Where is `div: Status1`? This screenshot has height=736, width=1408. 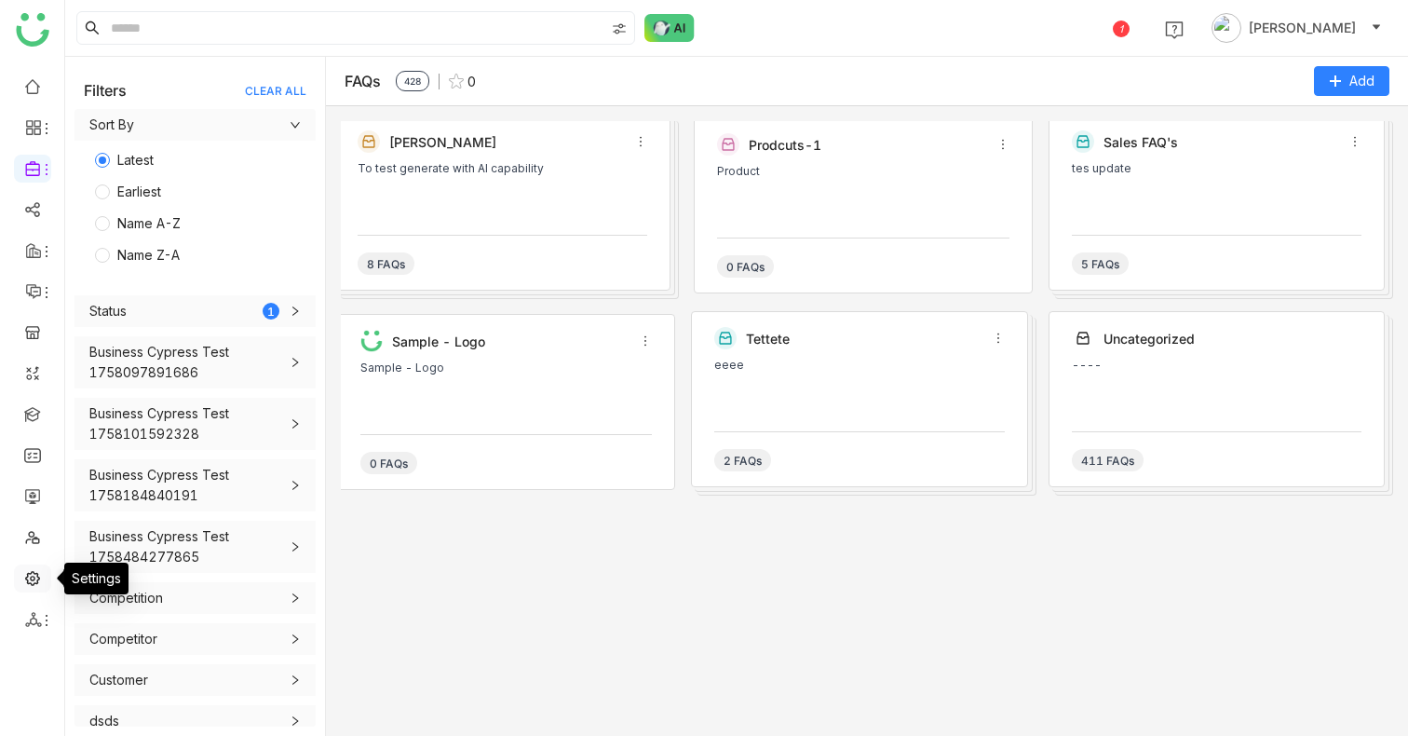 div: Status1 is located at coordinates (195, 311).